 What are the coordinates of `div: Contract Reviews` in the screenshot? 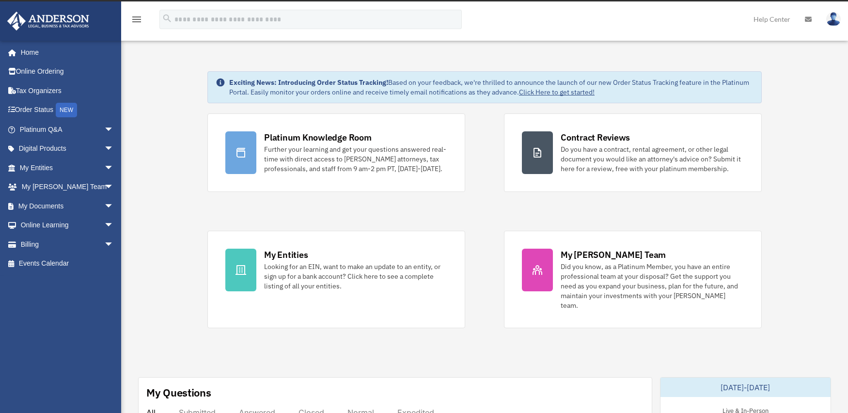 It's located at (595, 137).